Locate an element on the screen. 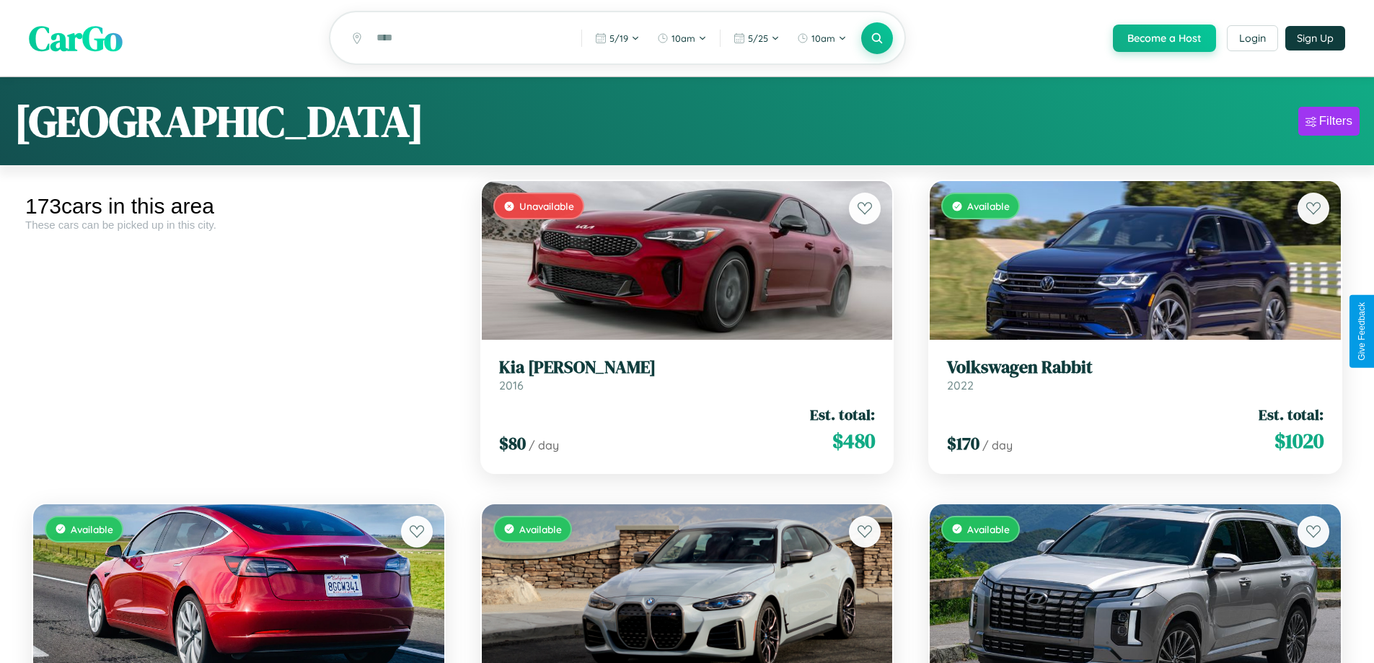 The width and height of the screenshot is (1374, 663). span: 2022 is located at coordinates (960, 385).